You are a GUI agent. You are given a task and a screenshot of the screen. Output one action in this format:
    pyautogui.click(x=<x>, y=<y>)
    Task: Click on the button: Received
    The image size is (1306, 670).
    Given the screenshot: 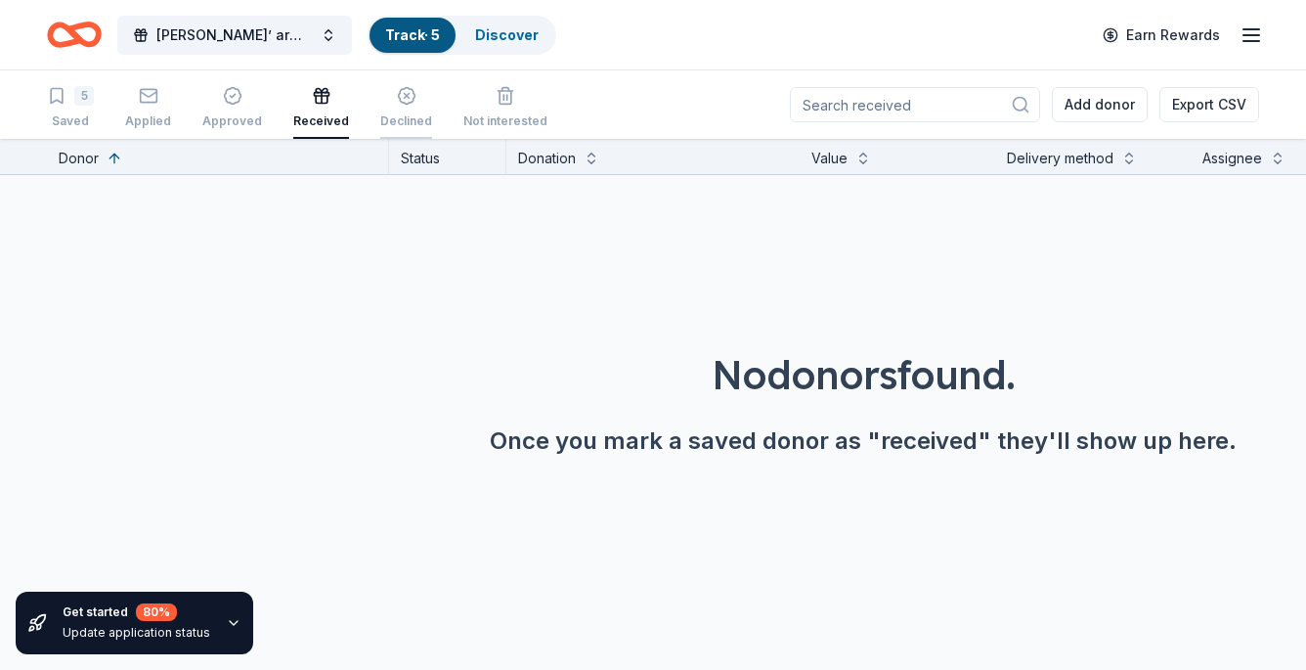 What is the action you would take?
    pyautogui.click(x=321, y=109)
    